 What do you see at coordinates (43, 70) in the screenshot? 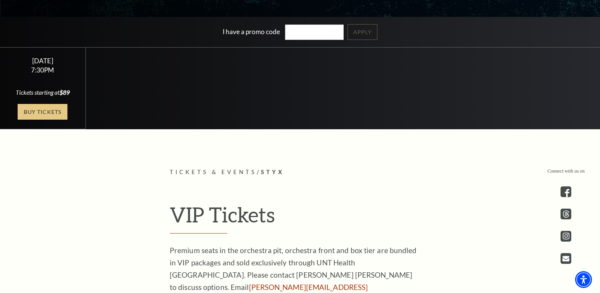
I see `div: 7:30PM` at bounding box center [43, 70].